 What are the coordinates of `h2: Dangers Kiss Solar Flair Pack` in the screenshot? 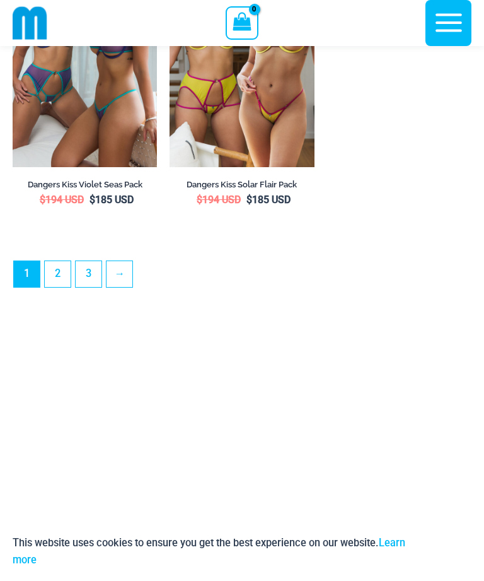 It's located at (242, 184).